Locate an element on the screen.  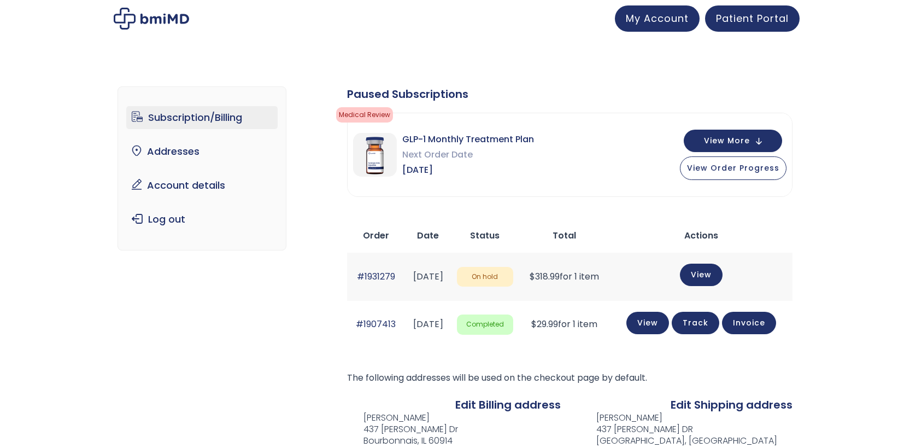
a: Patient Portal is located at coordinates (752, 19).